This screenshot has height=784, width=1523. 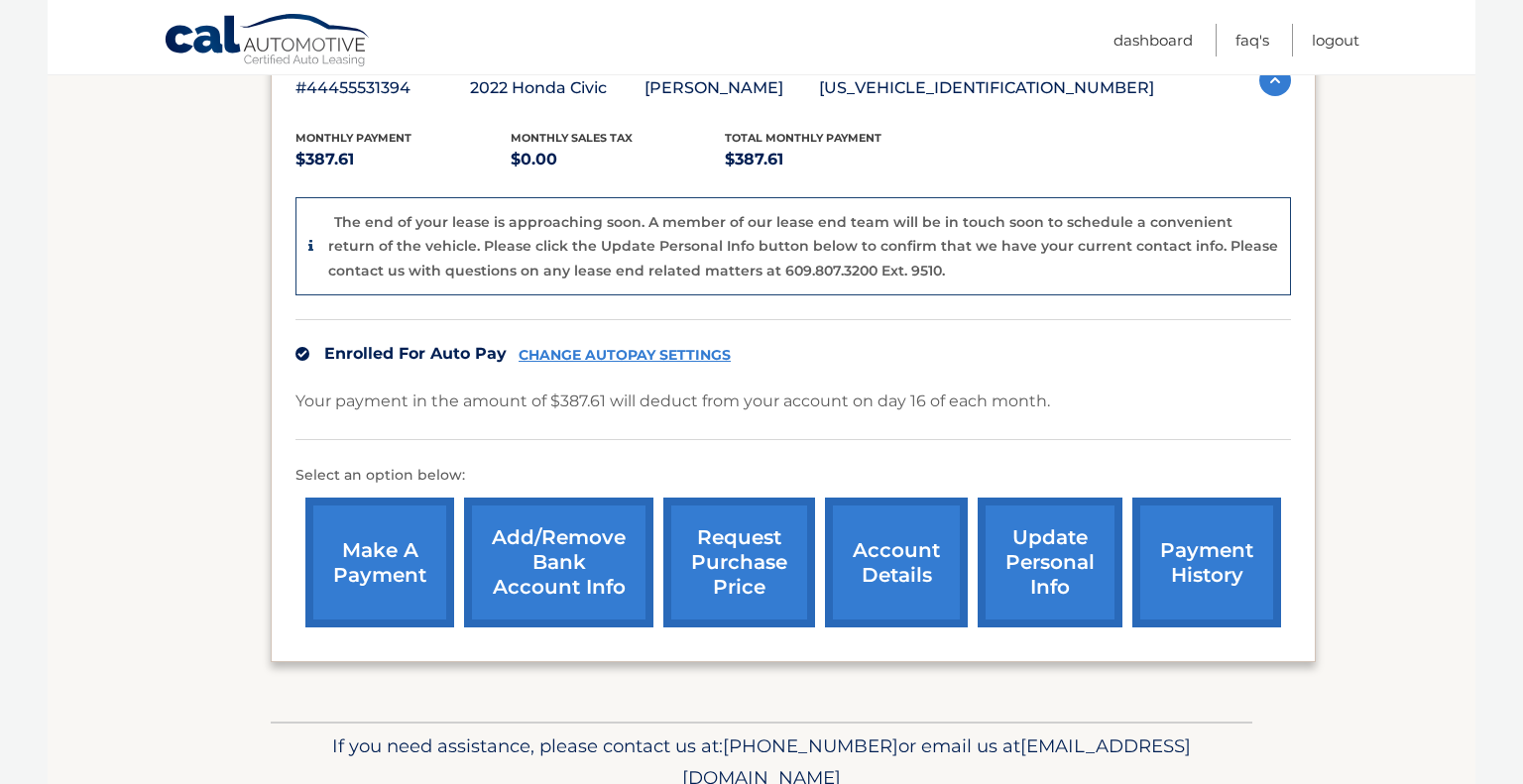 I want to click on a: Logout, so click(x=1335, y=40).